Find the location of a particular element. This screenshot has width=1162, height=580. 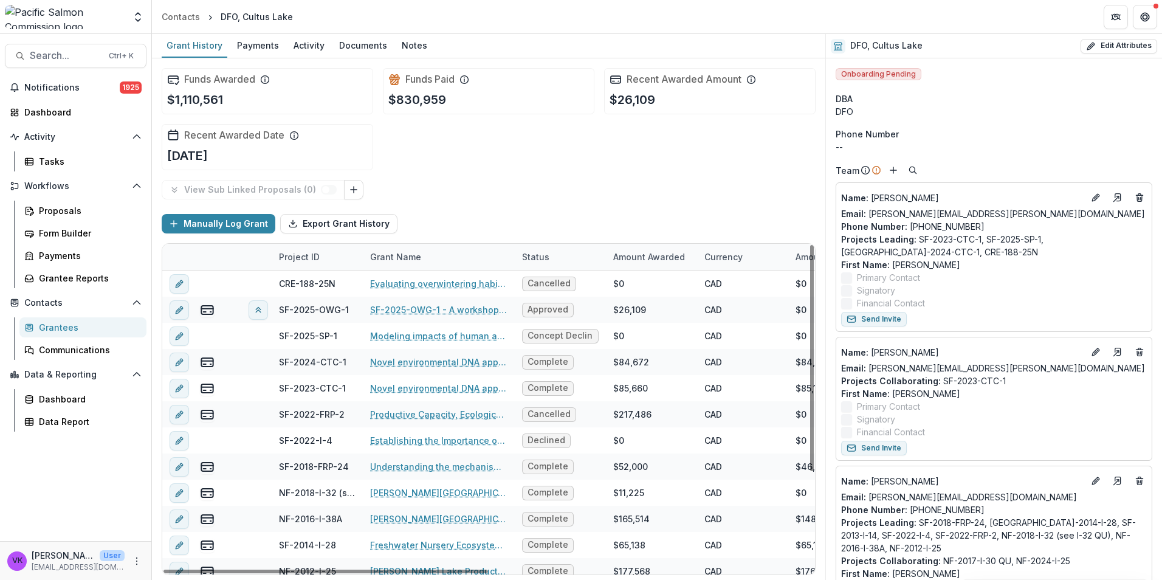

span: Notifications is located at coordinates (72, 88).